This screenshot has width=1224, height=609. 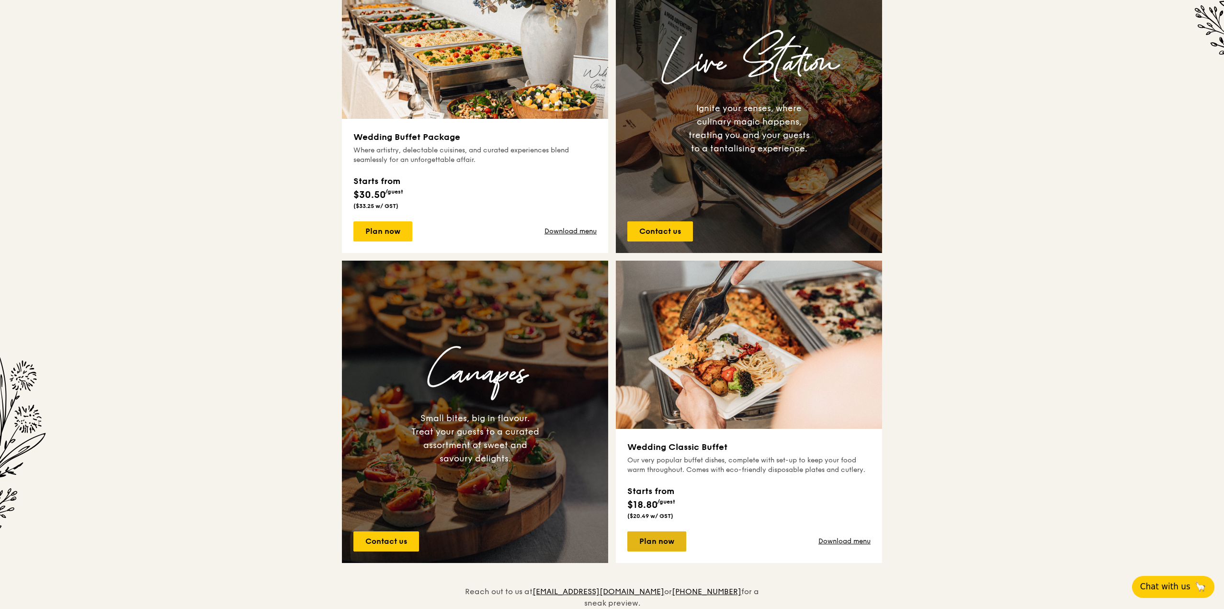 What do you see at coordinates (1165, 586) in the screenshot?
I see `span: Chat with us` at bounding box center [1165, 586].